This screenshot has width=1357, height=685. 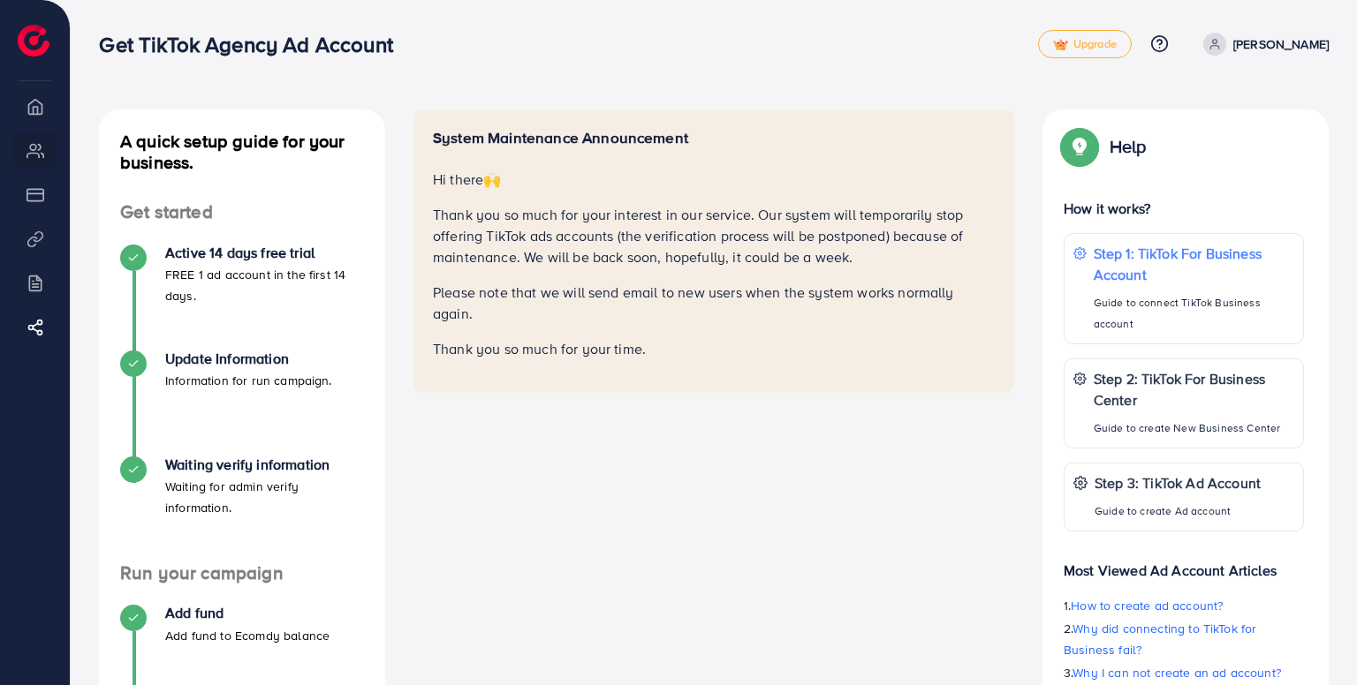 What do you see at coordinates (1177, 673) in the screenshot?
I see `span: Why I can not create an ad account?` at bounding box center [1177, 673].